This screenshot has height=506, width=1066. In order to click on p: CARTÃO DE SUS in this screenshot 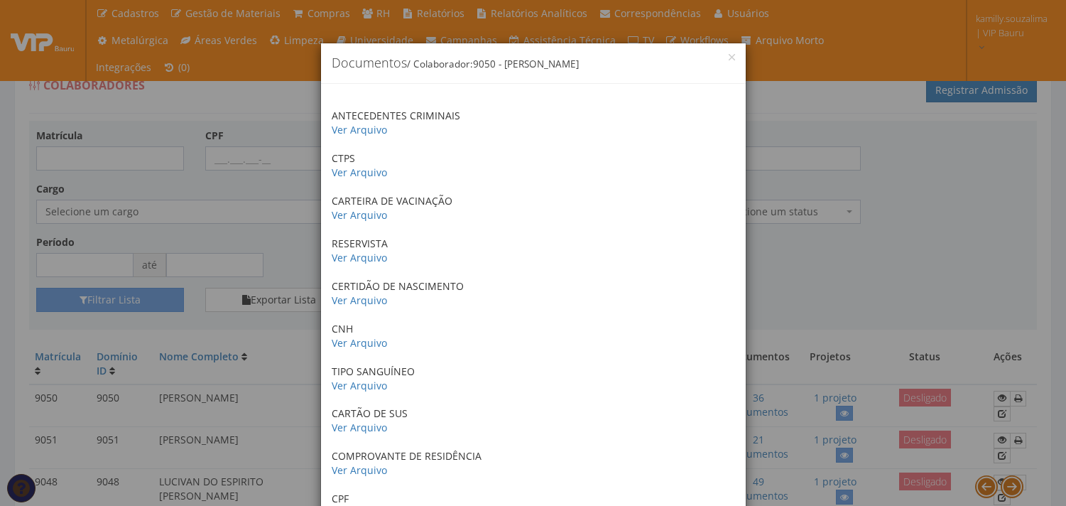, I will do `click(533, 420)`.